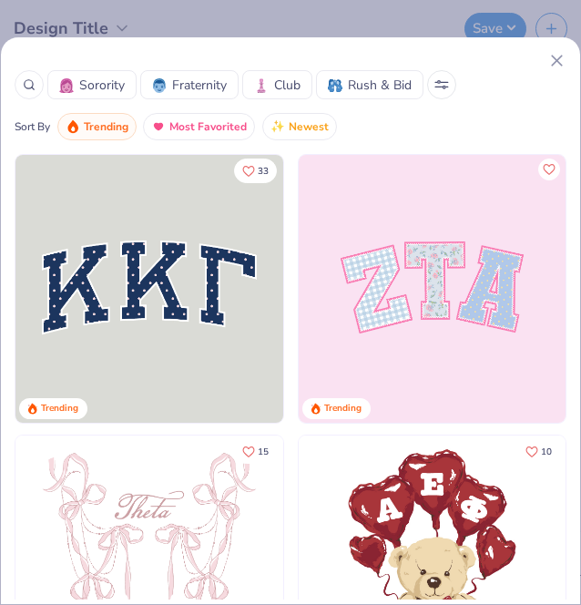 The height and width of the screenshot is (605, 581). Describe the element at coordinates (189, 85) in the screenshot. I see `button: FraternityFraternity` at that location.